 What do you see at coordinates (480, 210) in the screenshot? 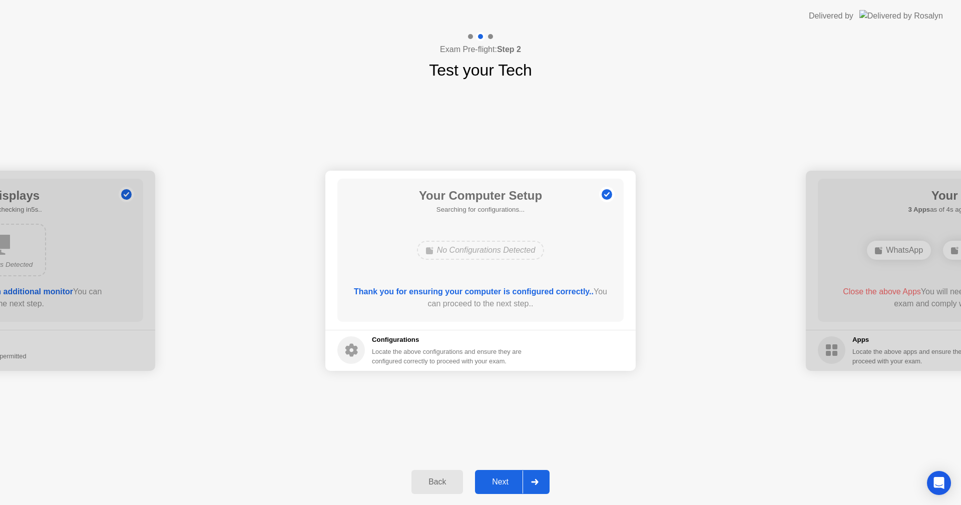
I see `h5: Searching for configurations...` at bounding box center [480, 210].